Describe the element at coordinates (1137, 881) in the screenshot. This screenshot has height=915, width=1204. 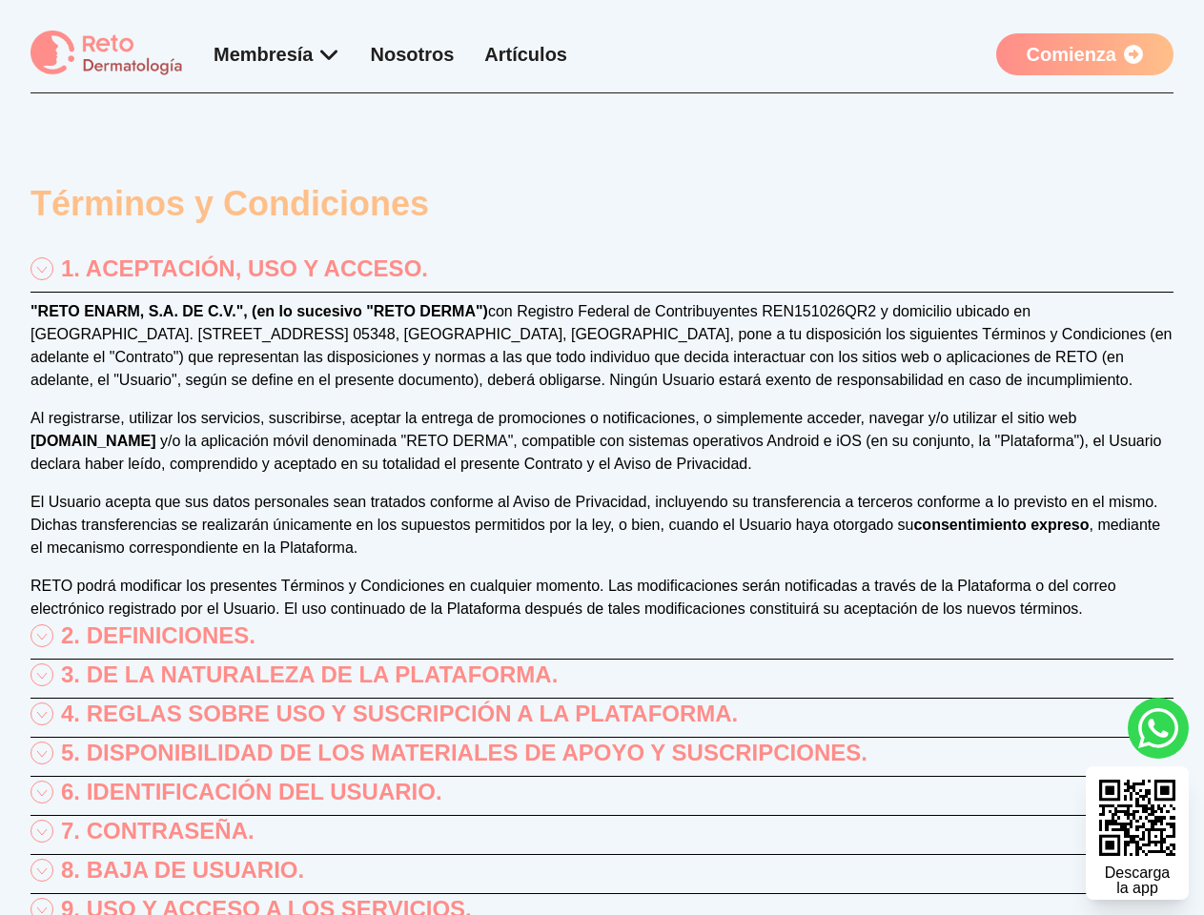
I see `div: Descarga la app` at that location.